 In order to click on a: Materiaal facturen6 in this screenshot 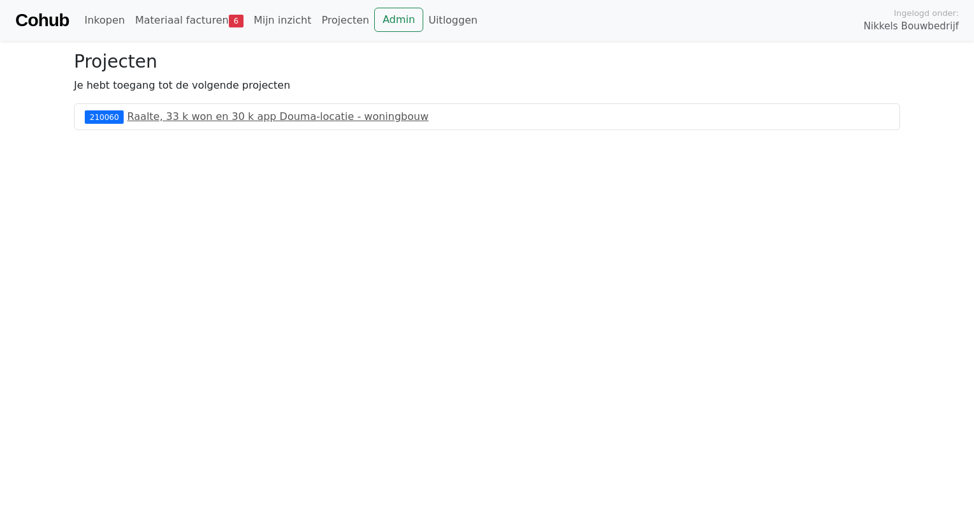, I will do `click(189, 20)`.